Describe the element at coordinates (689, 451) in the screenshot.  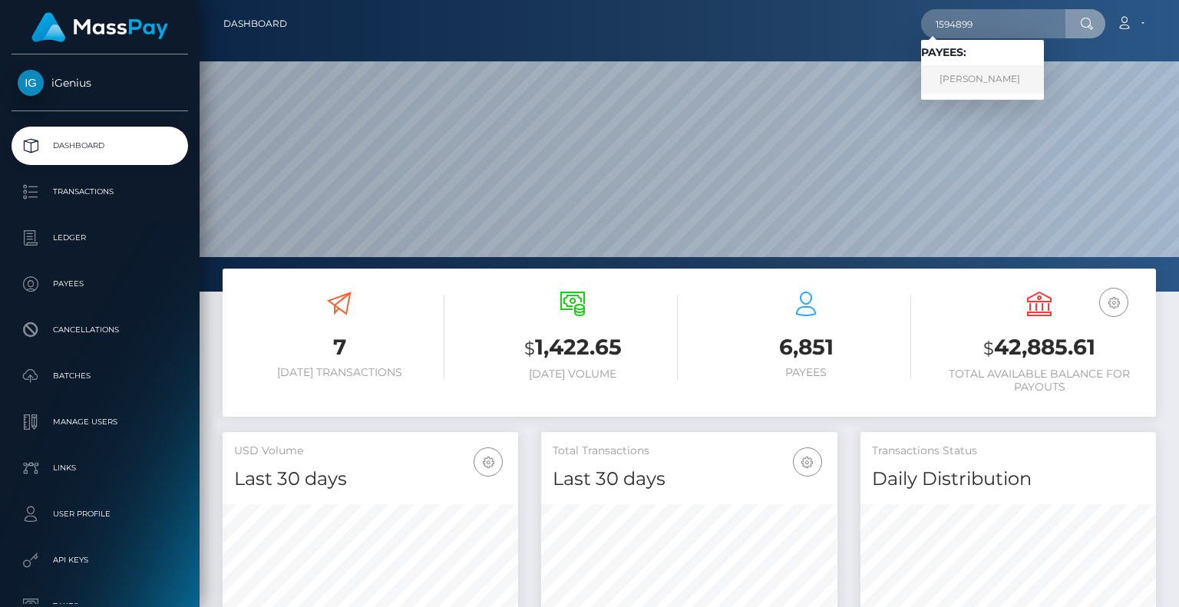
I see `h5: Total Transactions` at that location.